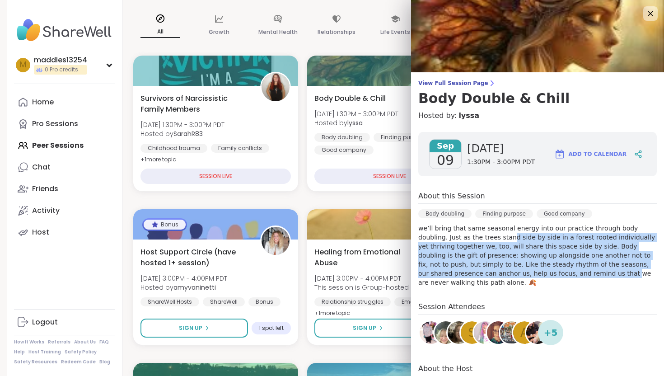 The height and width of the screenshot is (376, 664). What do you see at coordinates (551, 333) in the screenshot?
I see `span: + 5` at bounding box center [551, 333].